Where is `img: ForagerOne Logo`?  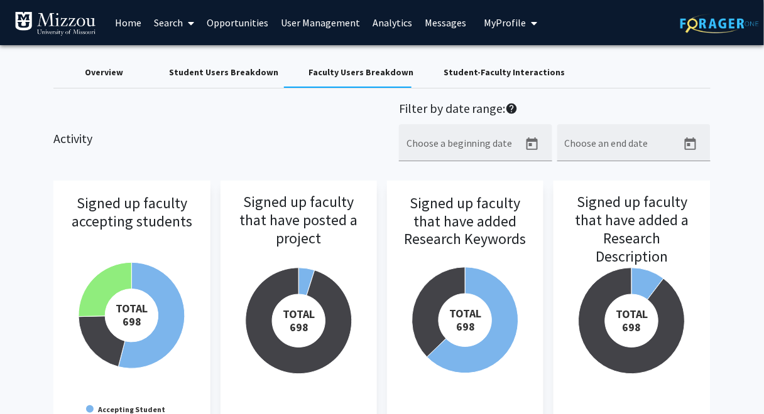
img: ForagerOne Logo is located at coordinates (719, 23).